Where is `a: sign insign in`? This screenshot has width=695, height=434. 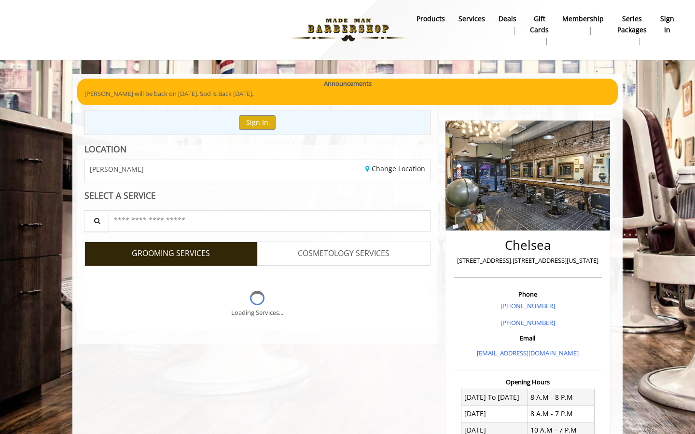 a: sign insign in is located at coordinates (667, 25).